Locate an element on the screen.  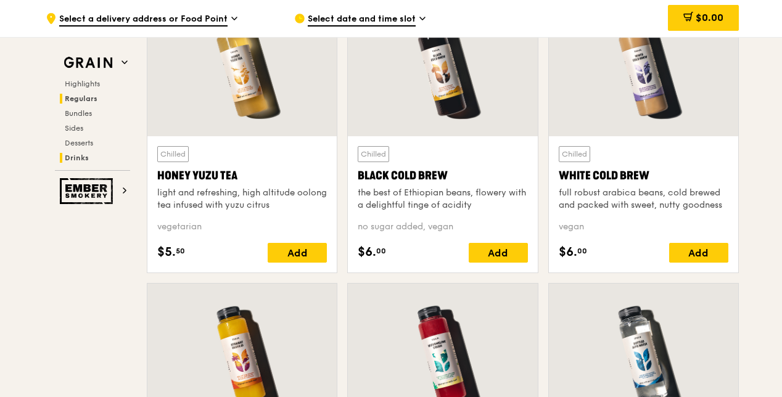
span: 50 is located at coordinates (180, 251).